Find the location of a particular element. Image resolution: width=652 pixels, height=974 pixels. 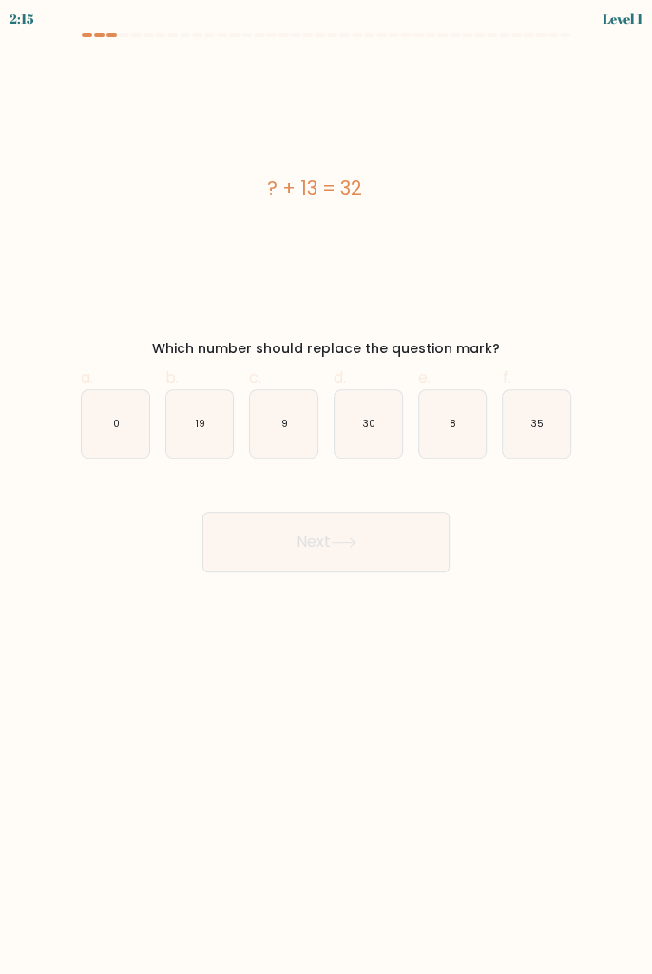

div: 2:15 is located at coordinates (22, 18).